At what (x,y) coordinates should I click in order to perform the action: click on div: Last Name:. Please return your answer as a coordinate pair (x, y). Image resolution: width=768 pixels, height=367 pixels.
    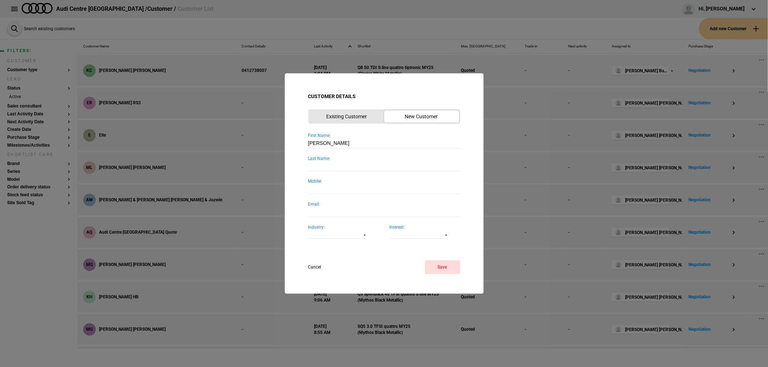
    Looking at the image, I should click on (384, 159).